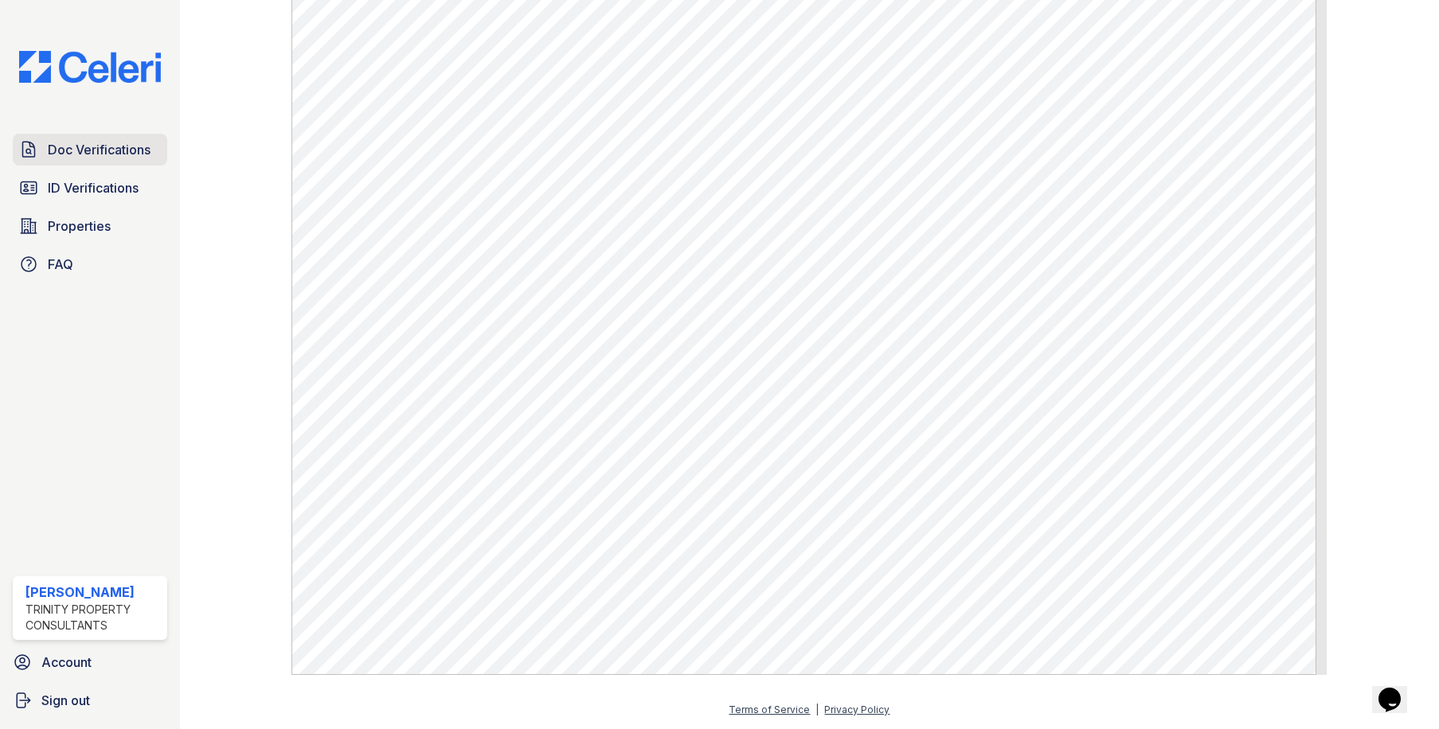  What do you see at coordinates (90, 662) in the screenshot?
I see `a: Account` at bounding box center [90, 662].